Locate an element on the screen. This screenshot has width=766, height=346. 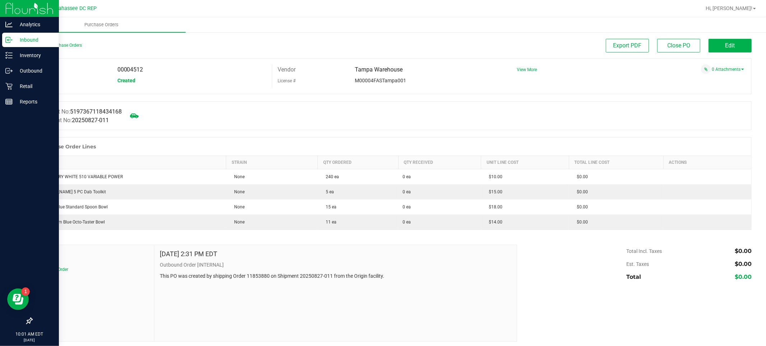
inline-svg: Retail is located at coordinates (9, 86).